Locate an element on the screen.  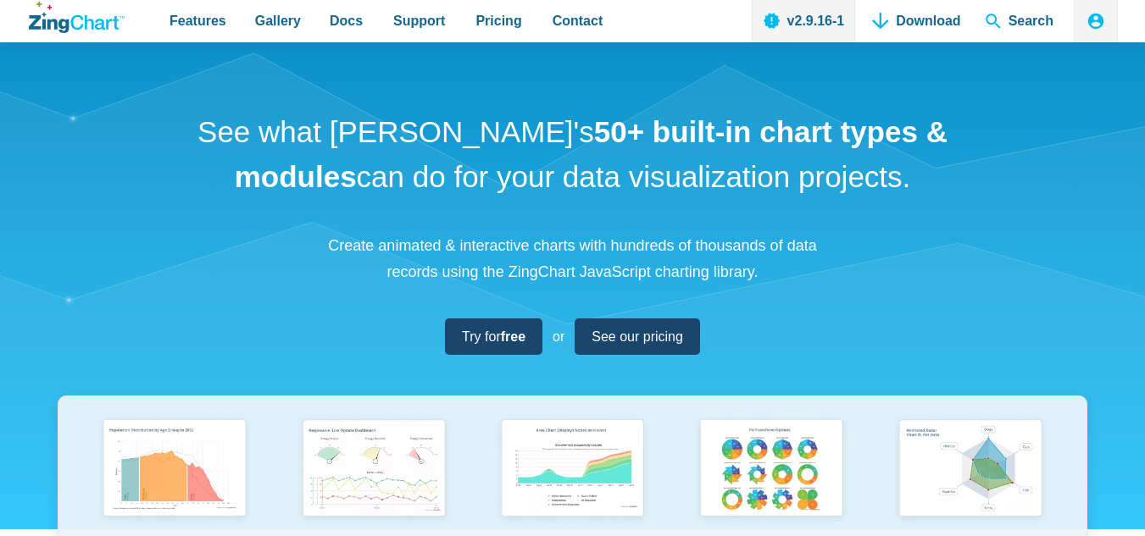
strong: 50+ built-in chart types & modules is located at coordinates (591, 154).